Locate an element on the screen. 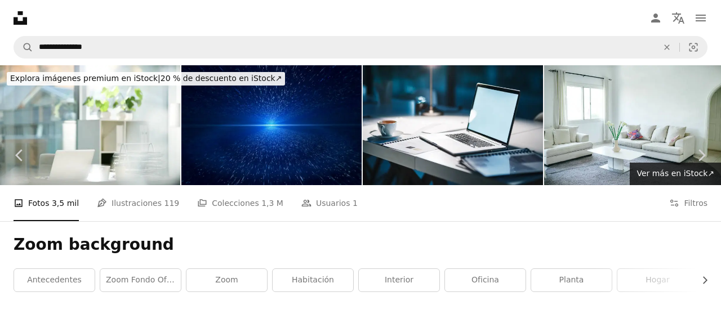 The width and height of the screenshot is (721, 310). a: Siguiente is located at coordinates (701, 155).